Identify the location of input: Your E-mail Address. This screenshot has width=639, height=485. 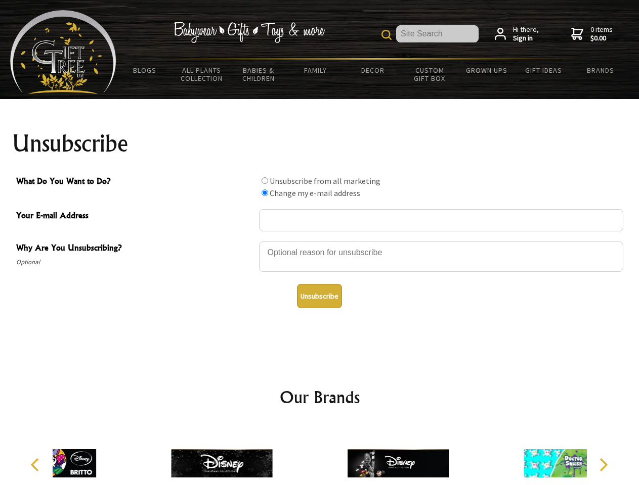
(441, 220).